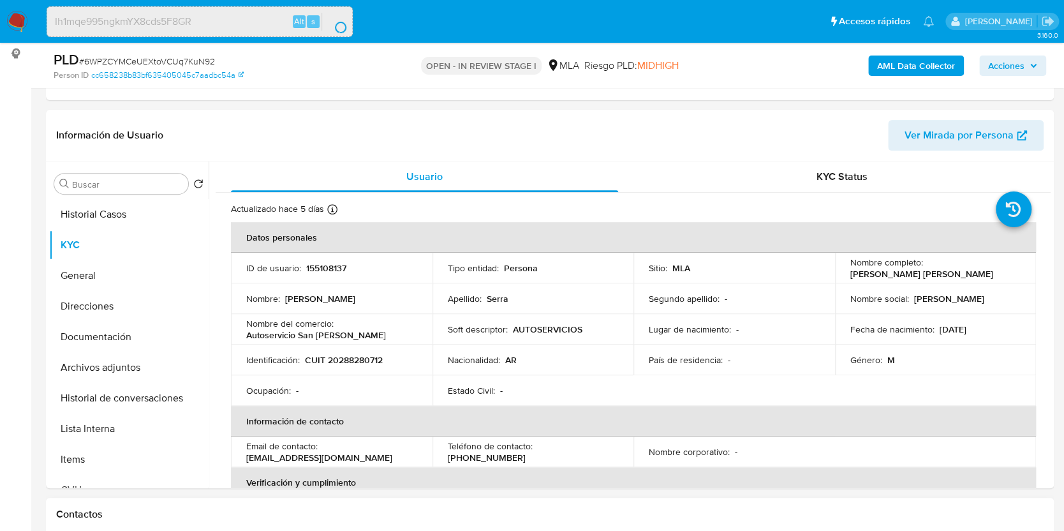 The width and height of the screenshot is (1064, 531). What do you see at coordinates (842, 176) in the screenshot?
I see `span: KYC Status` at bounding box center [842, 176].